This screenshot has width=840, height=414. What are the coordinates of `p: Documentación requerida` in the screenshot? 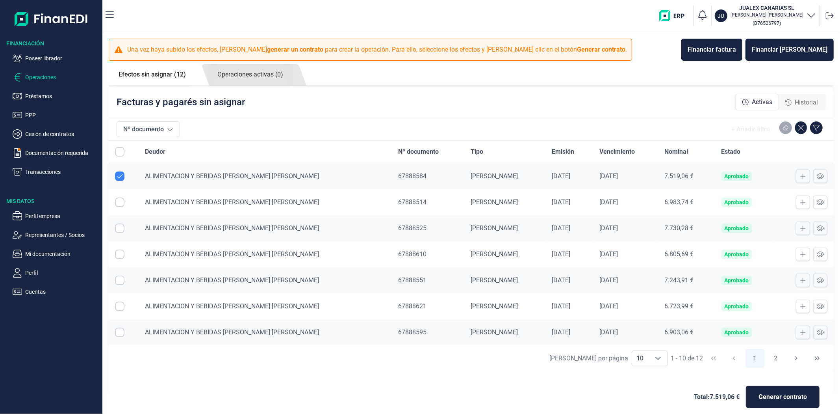 It's located at (62, 153).